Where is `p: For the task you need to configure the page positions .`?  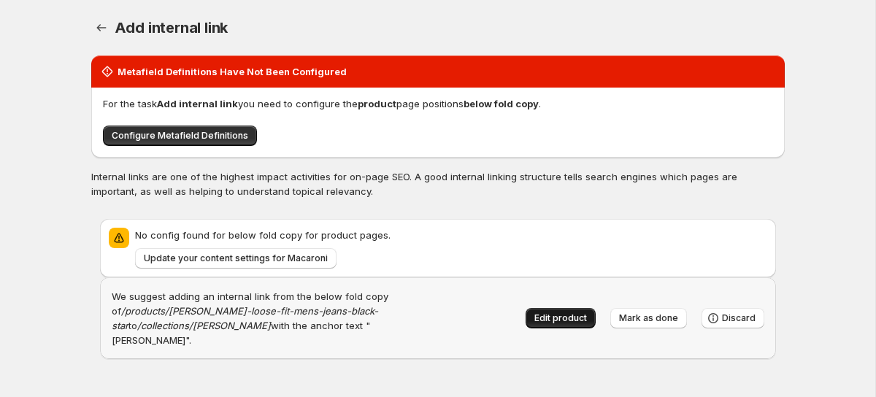 p: For the task you need to configure the page positions . is located at coordinates (322, 104).